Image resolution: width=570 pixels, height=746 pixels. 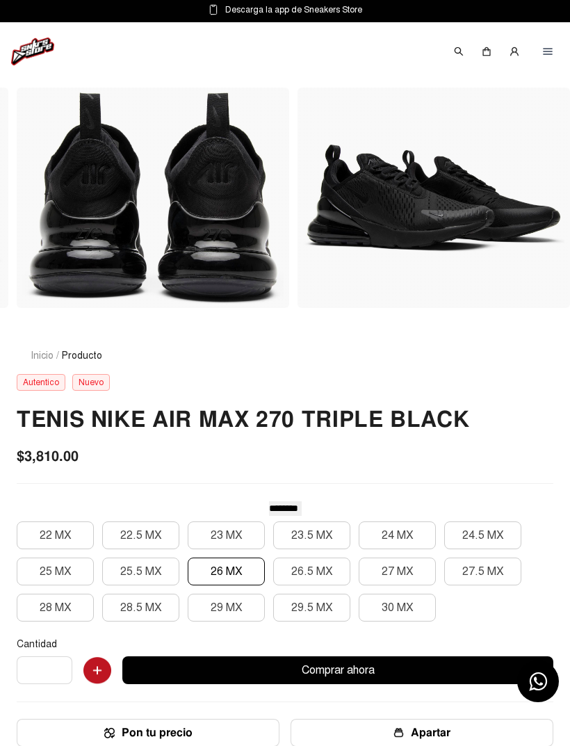 What do you see at coordinates (397, 571) in the screenshot?
I see `button: 27 MX` at bounding box center [397, 571].